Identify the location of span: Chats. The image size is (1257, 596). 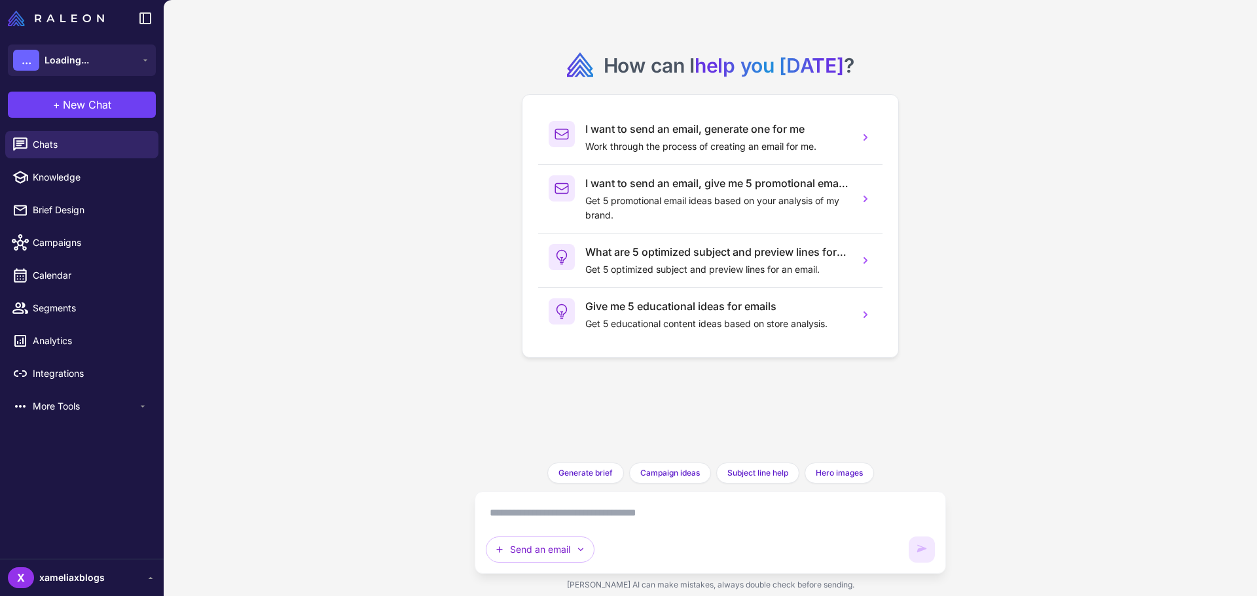
(90, 145).